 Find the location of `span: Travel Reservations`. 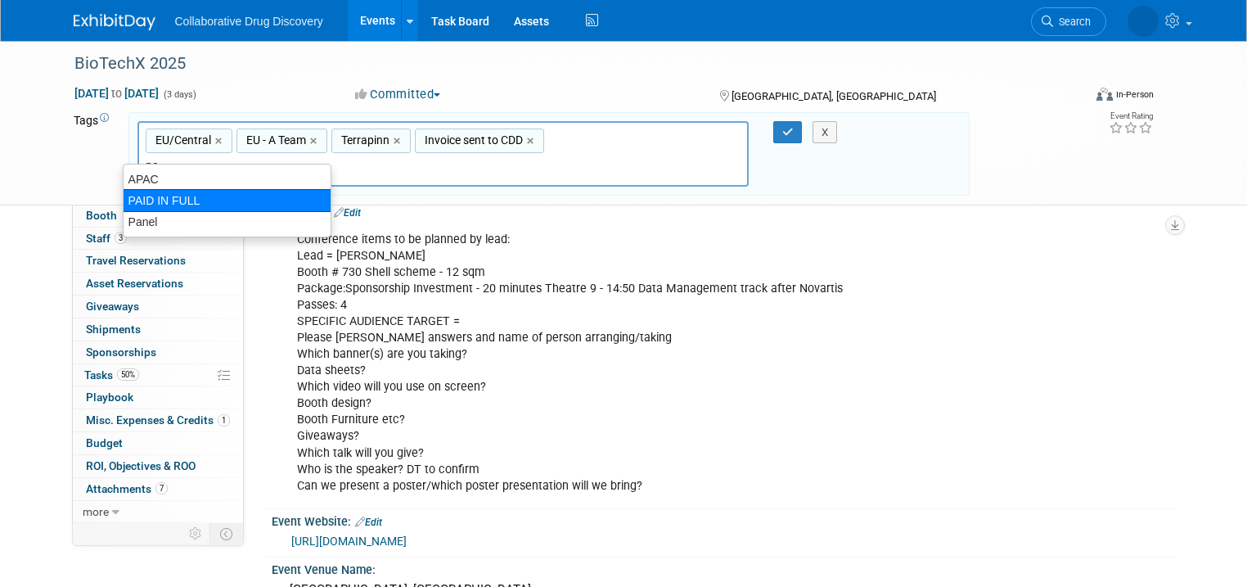

span: Travel Reservations is located at coordinates (136, 260).